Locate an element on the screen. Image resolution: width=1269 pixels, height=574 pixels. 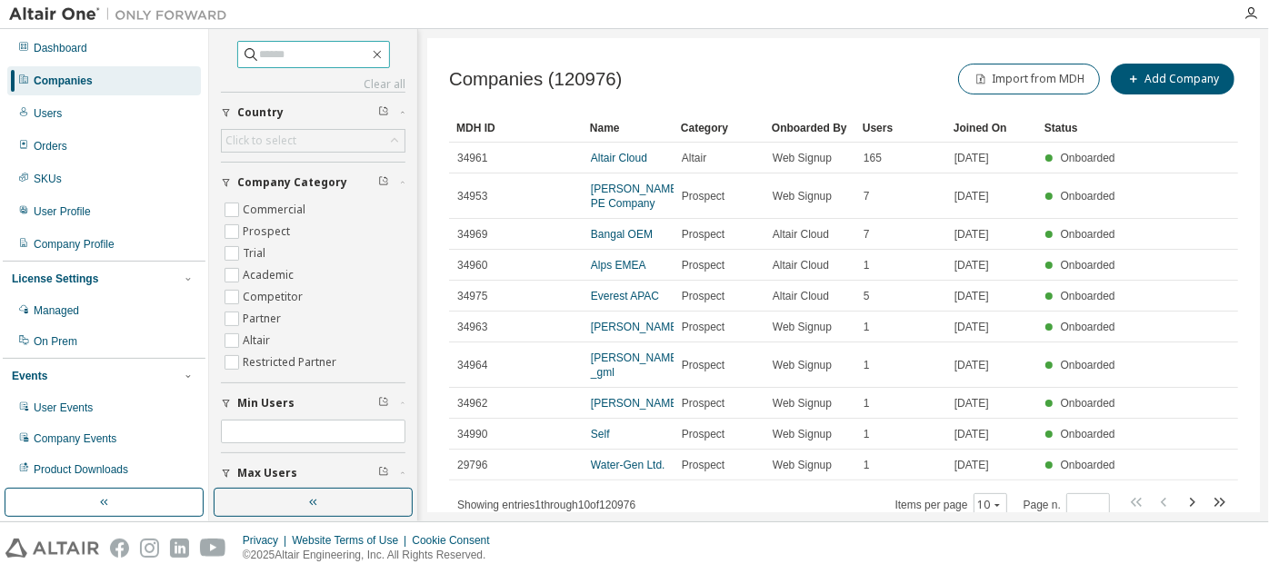
div: Users is located at coordinates (47, 114).